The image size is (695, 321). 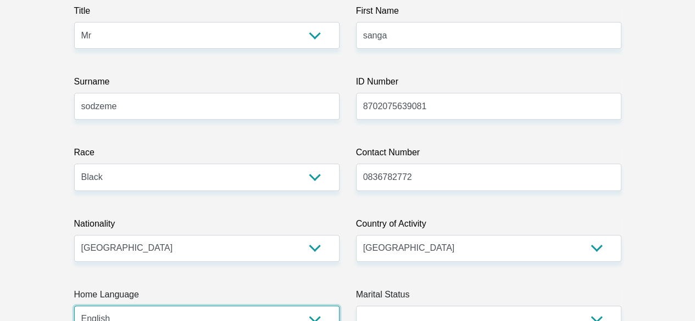 What do you see at coordinates (488, 226) in the screenshot?
I see `label: Country of Activity` at bounding box center [488, 226].